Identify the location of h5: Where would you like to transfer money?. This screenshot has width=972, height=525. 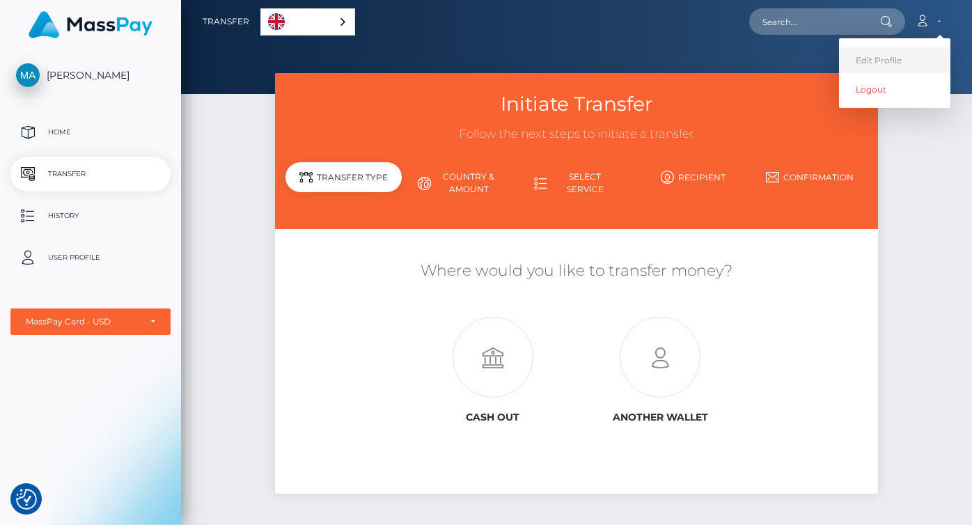
(577, 271).